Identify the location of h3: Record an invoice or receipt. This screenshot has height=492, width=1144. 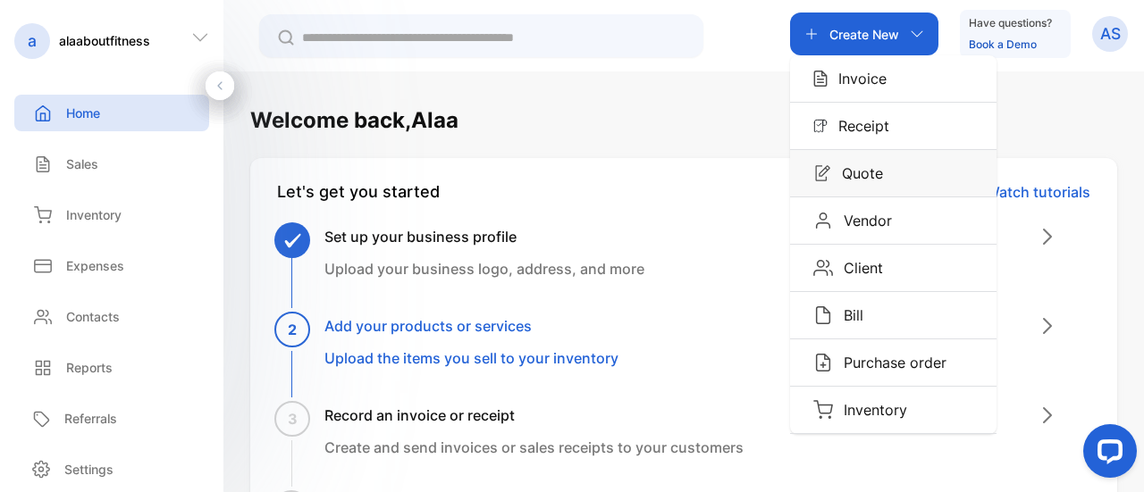
(533, 416).